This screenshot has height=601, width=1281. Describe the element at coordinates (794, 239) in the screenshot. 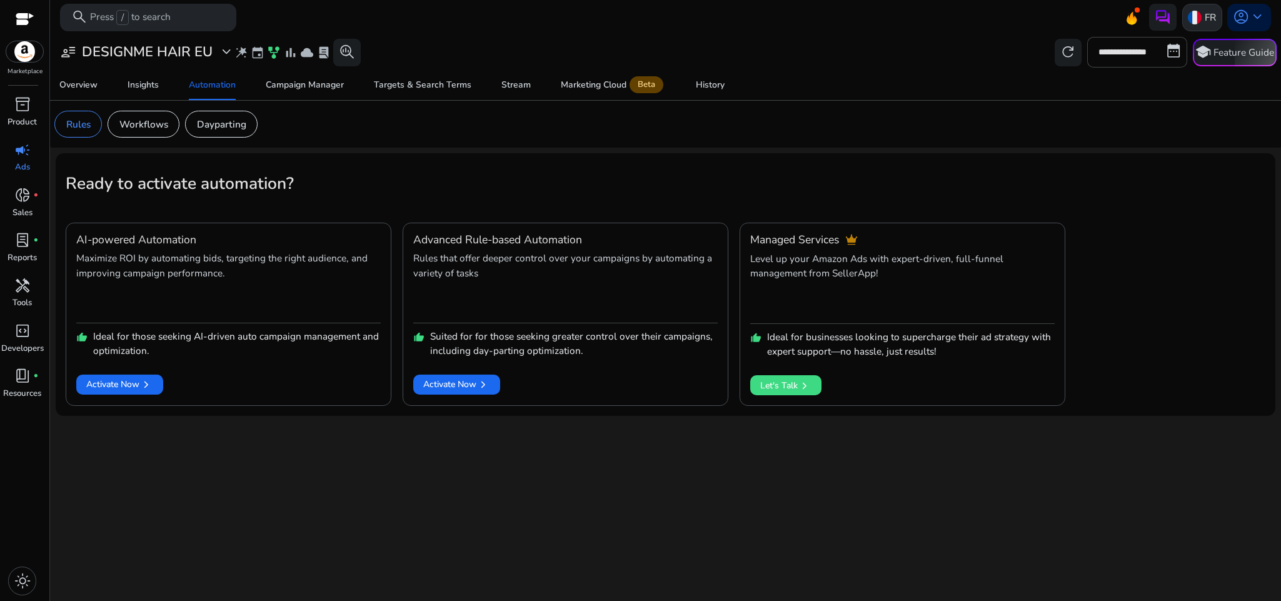

I see `h4: Managed Services` at that location.